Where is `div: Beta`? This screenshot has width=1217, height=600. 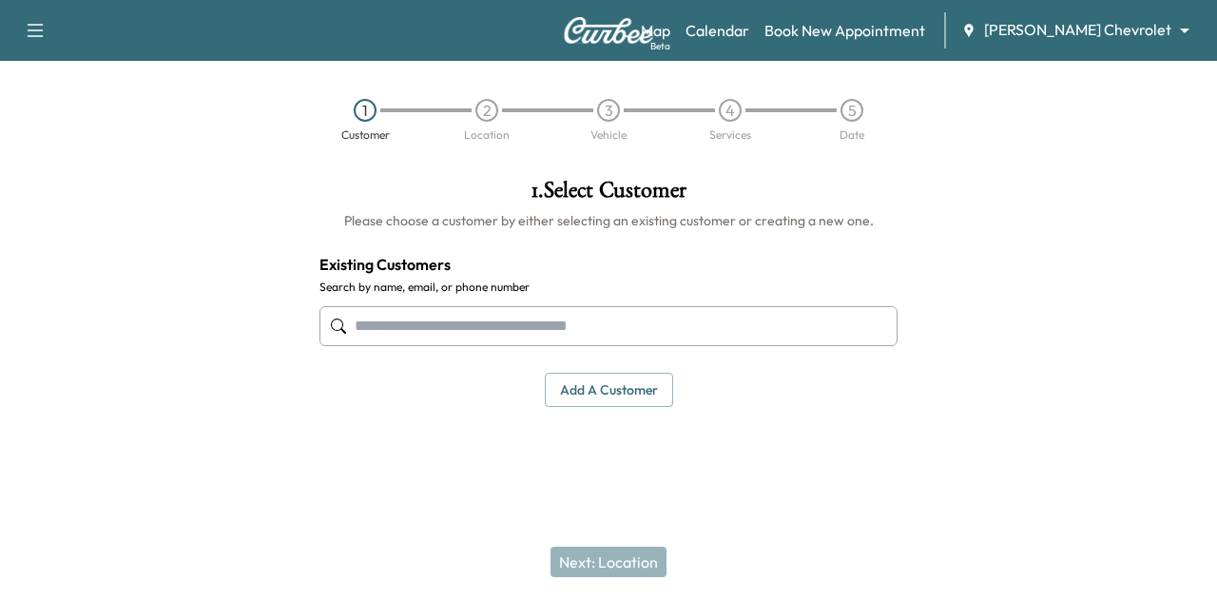
div: Beta is located at coordinates (660, 46).